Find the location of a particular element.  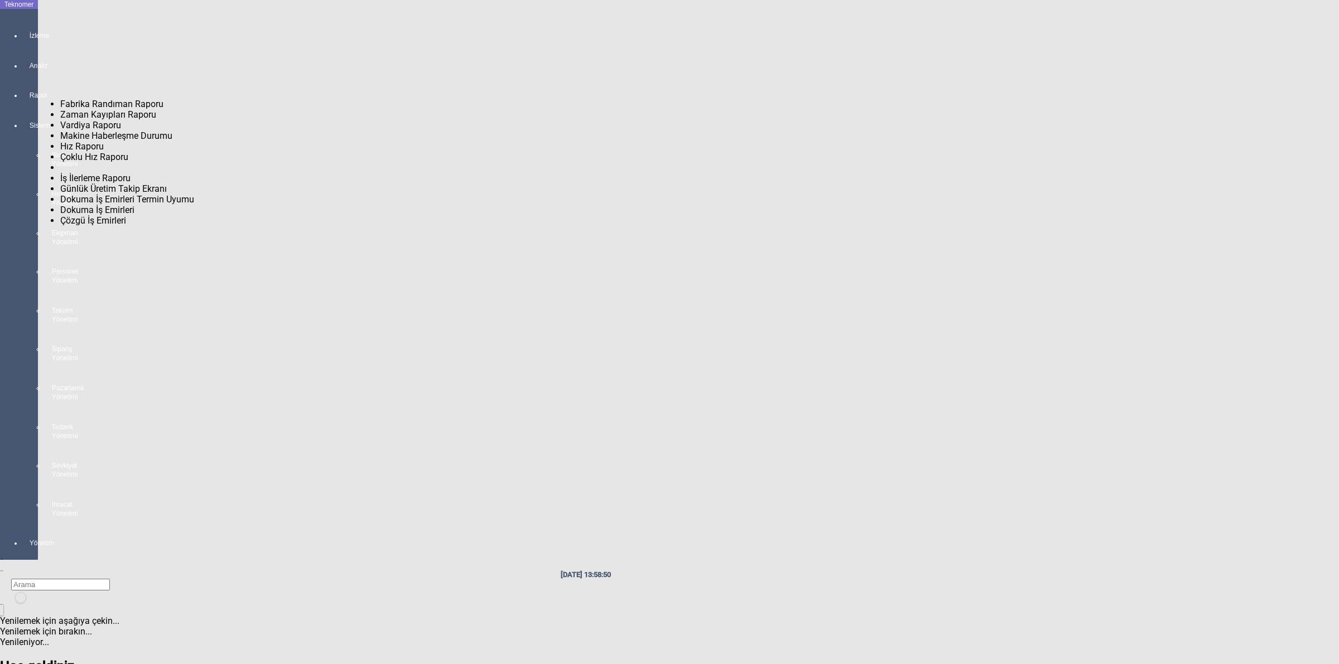

span: İş İlerleme Raporu is located at coordinates (95, 178).